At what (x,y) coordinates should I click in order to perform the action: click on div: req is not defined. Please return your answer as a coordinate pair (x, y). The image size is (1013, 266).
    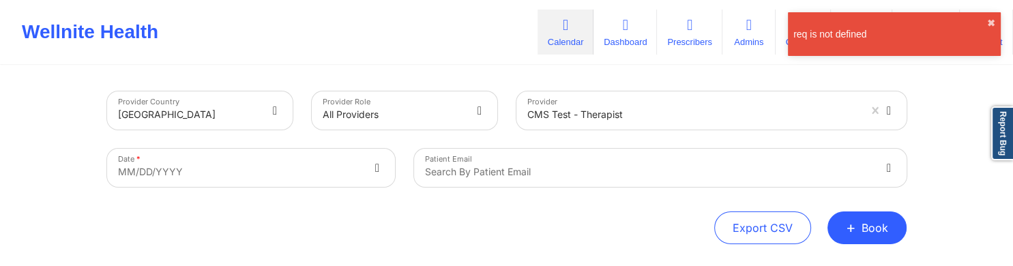
    Looking at the image, I should click on (890, 34).